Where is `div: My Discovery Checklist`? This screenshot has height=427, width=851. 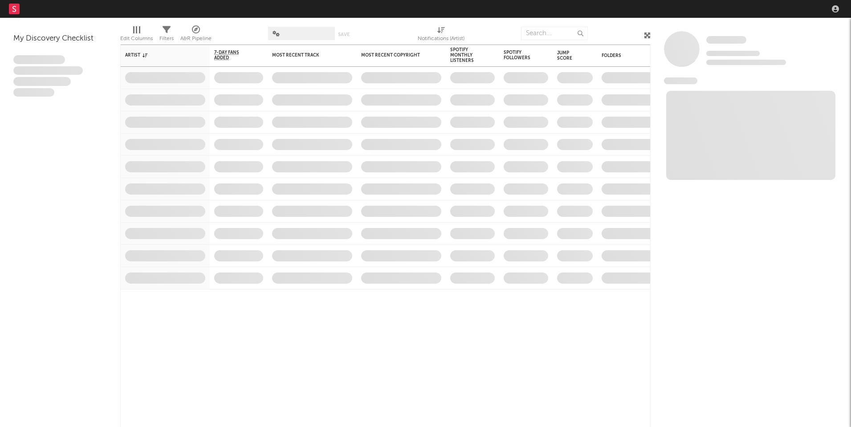
div: My Discovery Checklist is located at coordinates (60, 39).